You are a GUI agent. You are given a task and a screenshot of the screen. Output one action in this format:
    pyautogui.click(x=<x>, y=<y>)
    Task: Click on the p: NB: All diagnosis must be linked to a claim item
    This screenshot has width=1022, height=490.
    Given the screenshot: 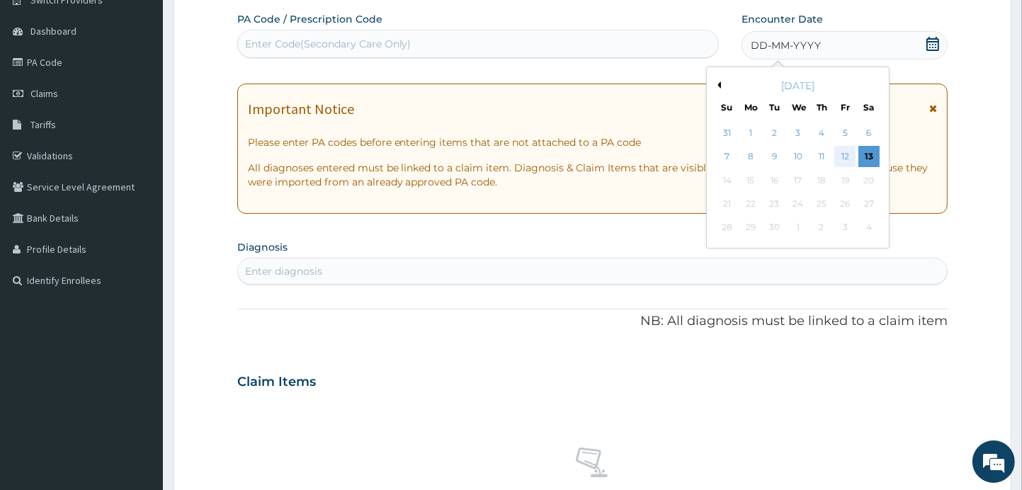 What is the action you would take?
    pyautogui.click(x=593, y=322)
    